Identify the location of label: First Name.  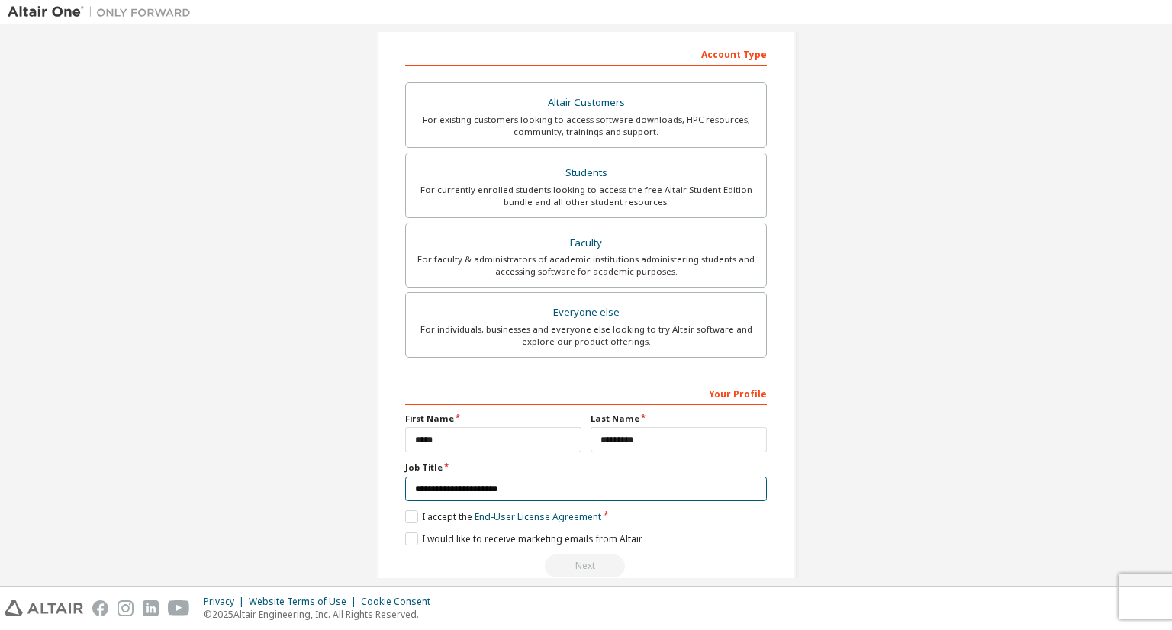
(493, 419).